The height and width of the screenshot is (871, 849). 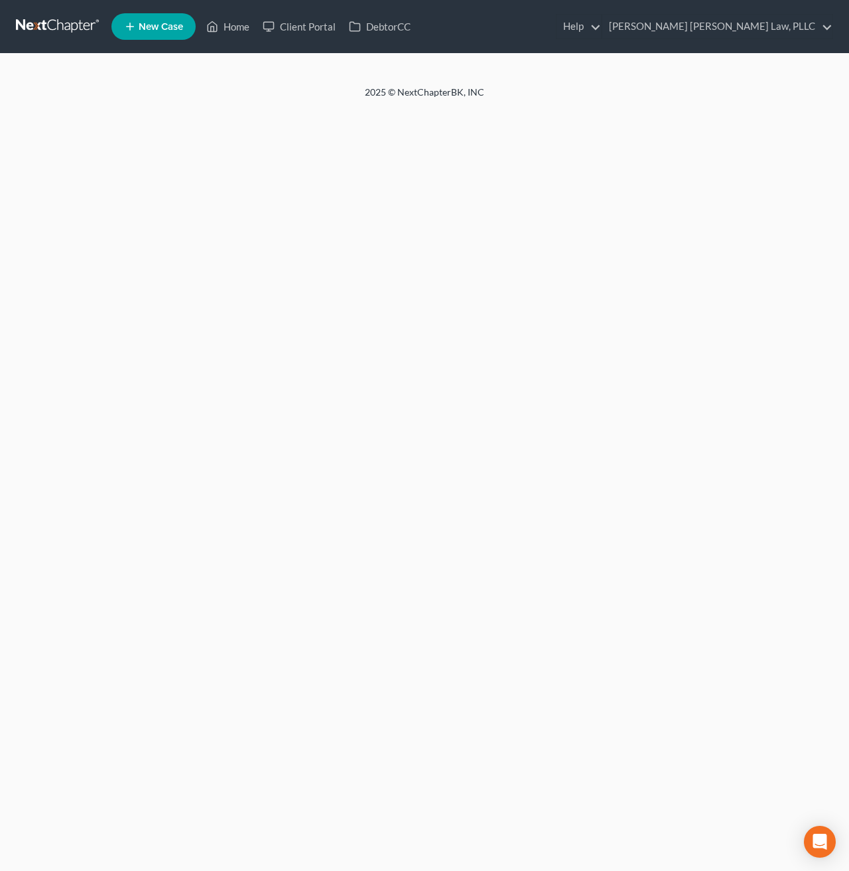 What do you see at coordinates (425, 98) in the screenshot?
I see `div: 2025 © NextChapterBK, INC` at bounding box center [425, 98].